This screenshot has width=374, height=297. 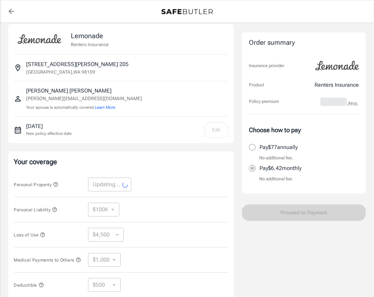 I want to click on span: Loss of Use, so click(x=30, y=234).